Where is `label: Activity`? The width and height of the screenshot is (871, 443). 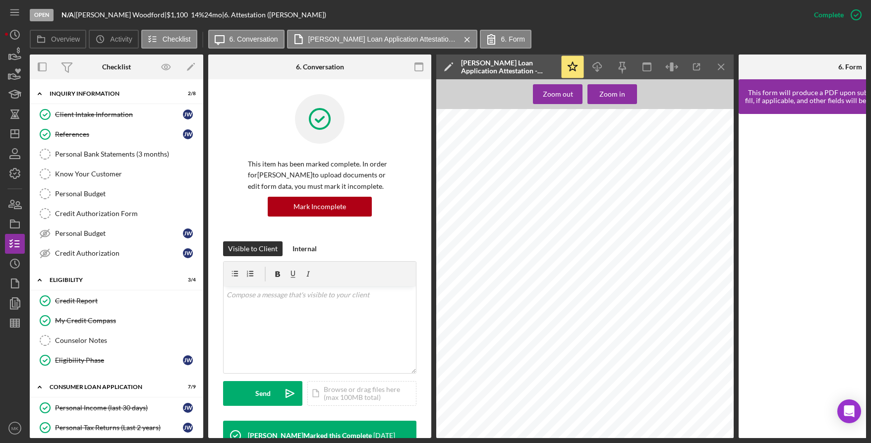
label: Activity is located at coordinates (121, 39).